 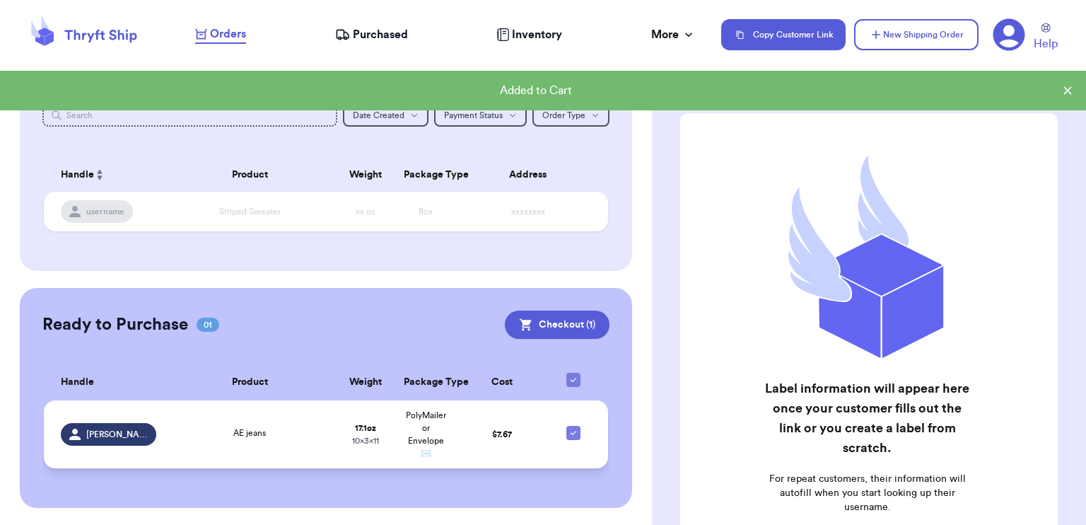 What do you see at coordinates (502, 434) in the screenshot?
I see `span: $ 7.67` at bounding box center [502, 434].